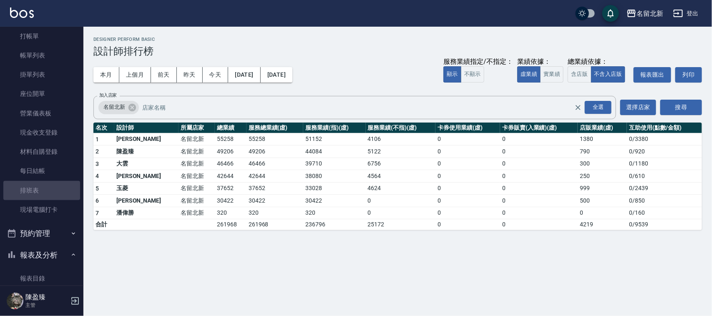 This screenshot has width=712, height=316. Describe the element at coordinates (552, 74) in the screenshot. I see `button: 實業績` at that location.